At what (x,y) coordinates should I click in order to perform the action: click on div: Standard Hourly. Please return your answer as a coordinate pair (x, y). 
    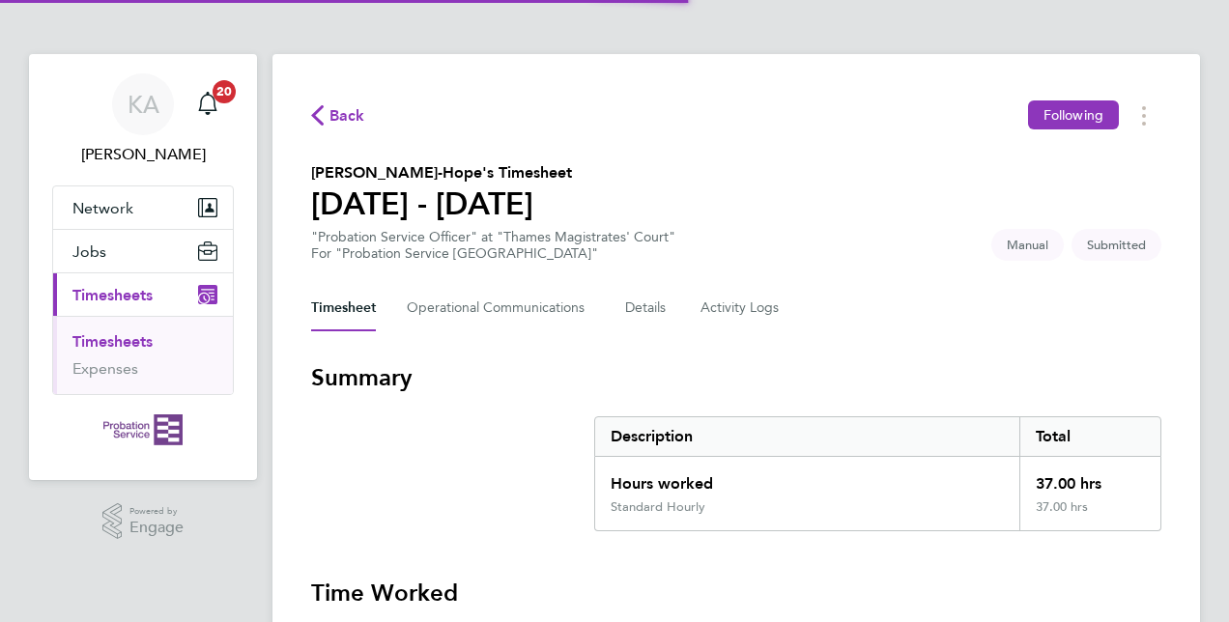
    Looking at the image, I should click on (658, 507).